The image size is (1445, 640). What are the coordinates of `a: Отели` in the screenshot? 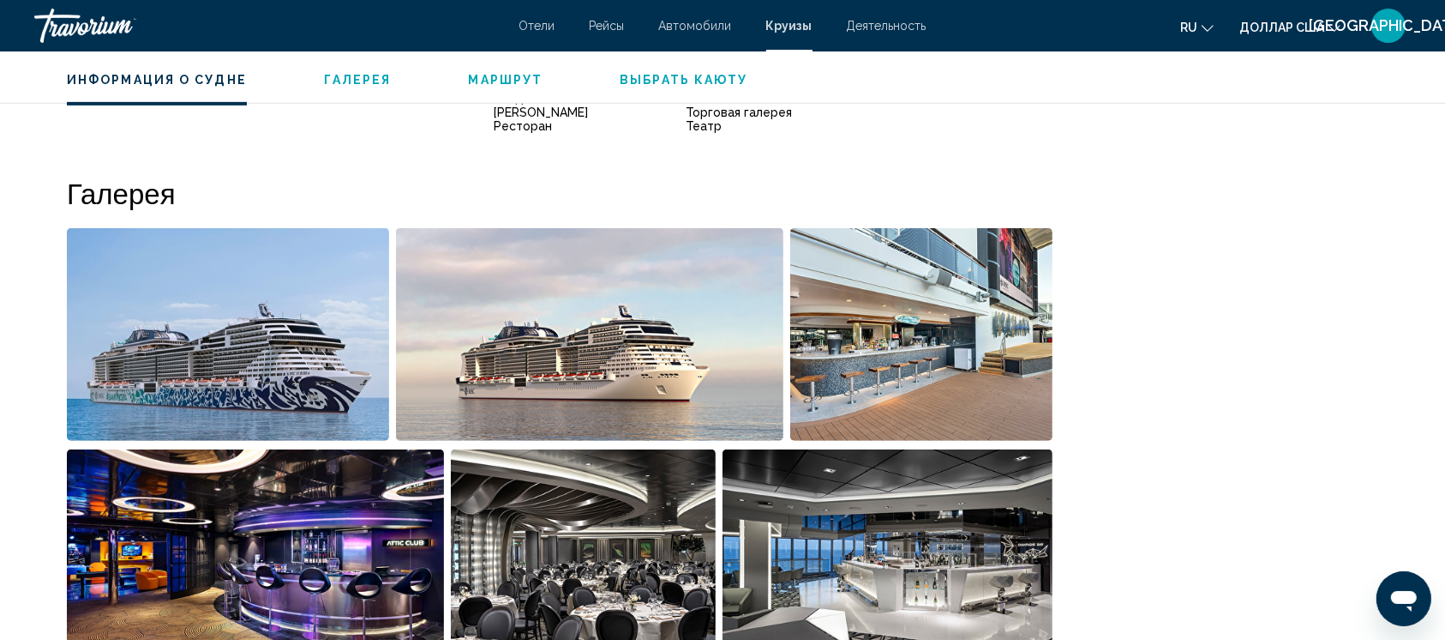 It's located at (538, 26).